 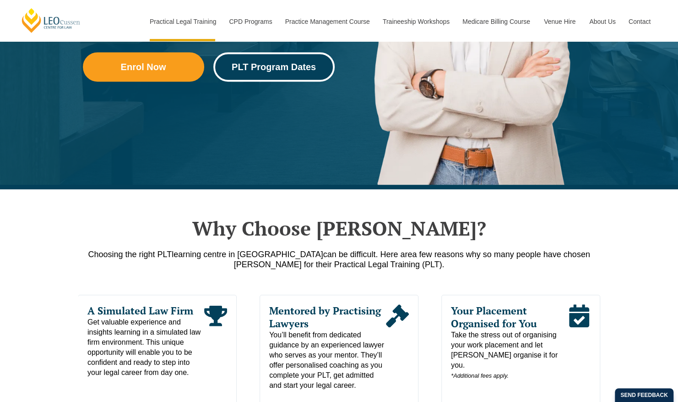 I want to click on a: Venue Hire, so click(x=560, y=22).